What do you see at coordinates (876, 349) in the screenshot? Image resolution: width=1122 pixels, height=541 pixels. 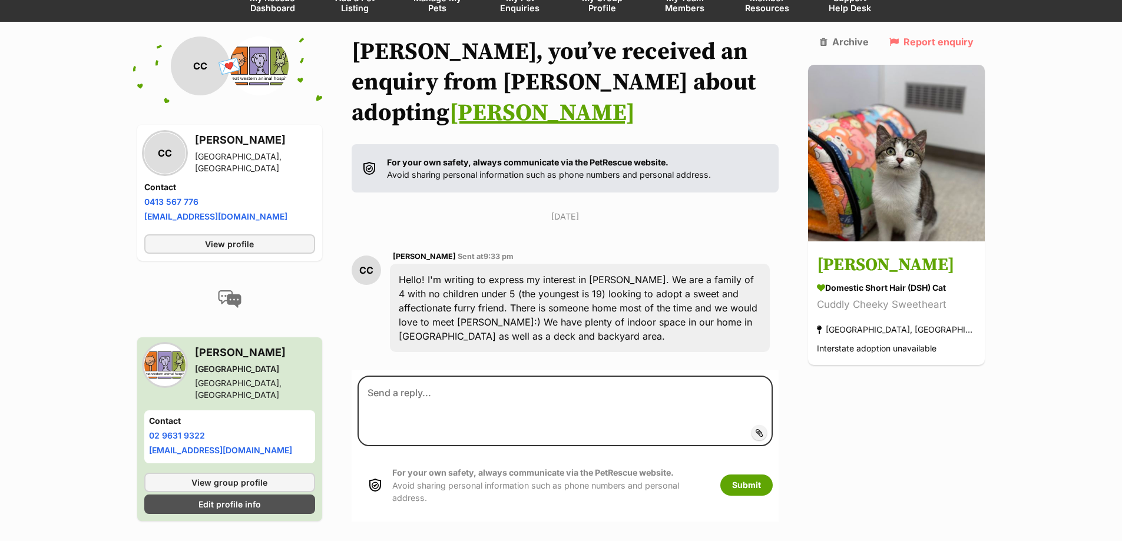 I see `span: Interstate adoption unavailable` at bounding box center [876, 349].